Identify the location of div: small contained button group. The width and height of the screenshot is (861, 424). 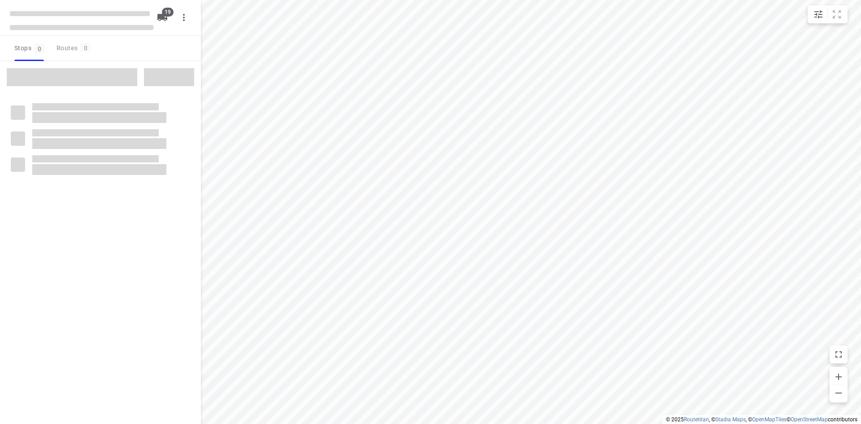
(828, 14).